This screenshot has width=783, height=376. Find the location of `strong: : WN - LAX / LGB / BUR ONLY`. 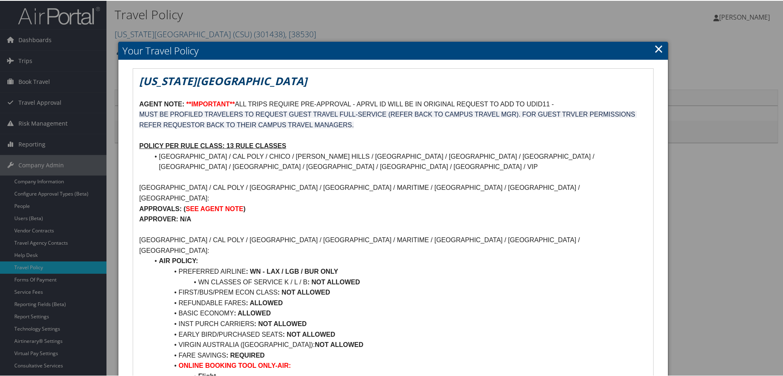

strong: : WN - LAX / LGB / BUR ONLY is located at coordinates (292, 271).